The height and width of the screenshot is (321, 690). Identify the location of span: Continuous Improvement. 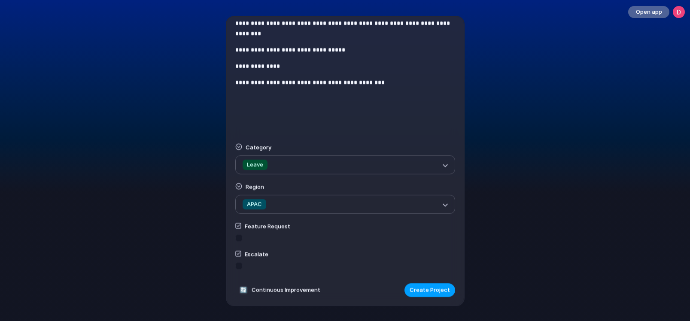
(286, 290).